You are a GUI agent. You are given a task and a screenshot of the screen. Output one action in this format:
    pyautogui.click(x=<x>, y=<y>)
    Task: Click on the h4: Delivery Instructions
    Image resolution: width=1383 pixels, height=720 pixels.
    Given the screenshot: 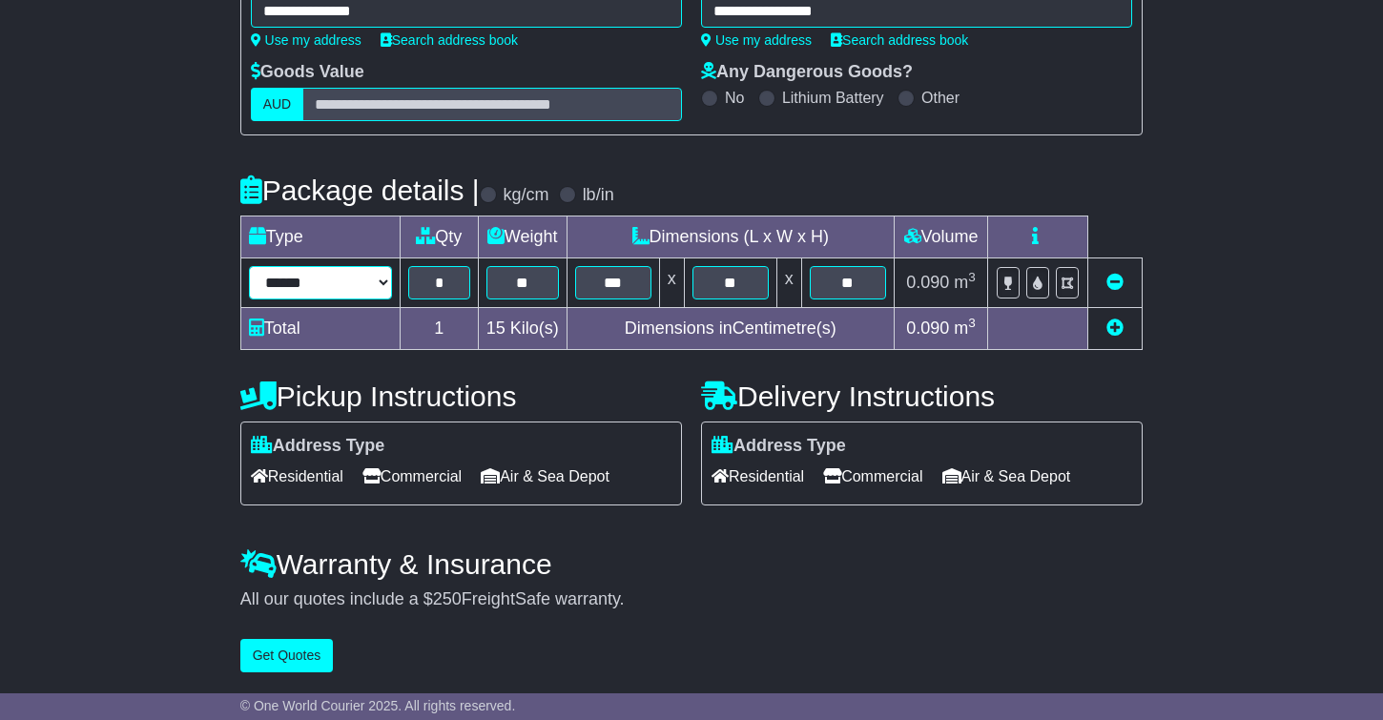 What is the action you would take?
    pyautogui.click(x=921, y=396)
    